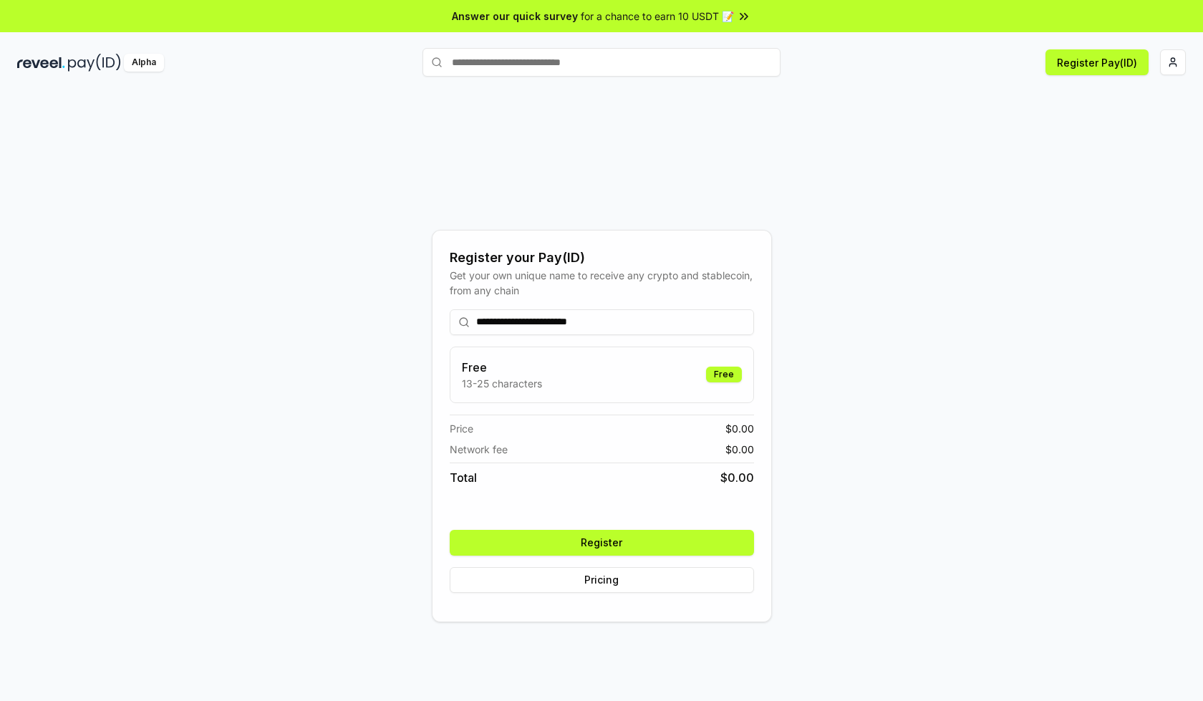 Image resolution: width=1203 pixels, height=701 pixels. Describe the element at coordinates (463, 478) in the screenshot. I see `span: Total` at that location.